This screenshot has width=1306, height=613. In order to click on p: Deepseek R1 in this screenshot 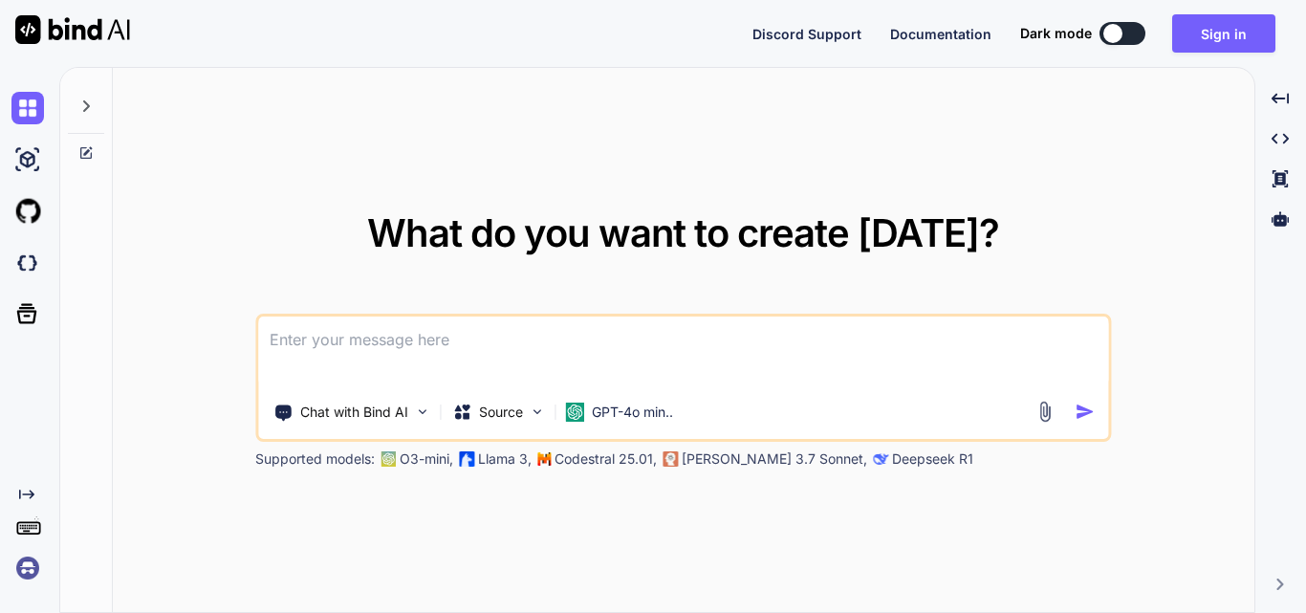, I will do `click(932, 459)`.